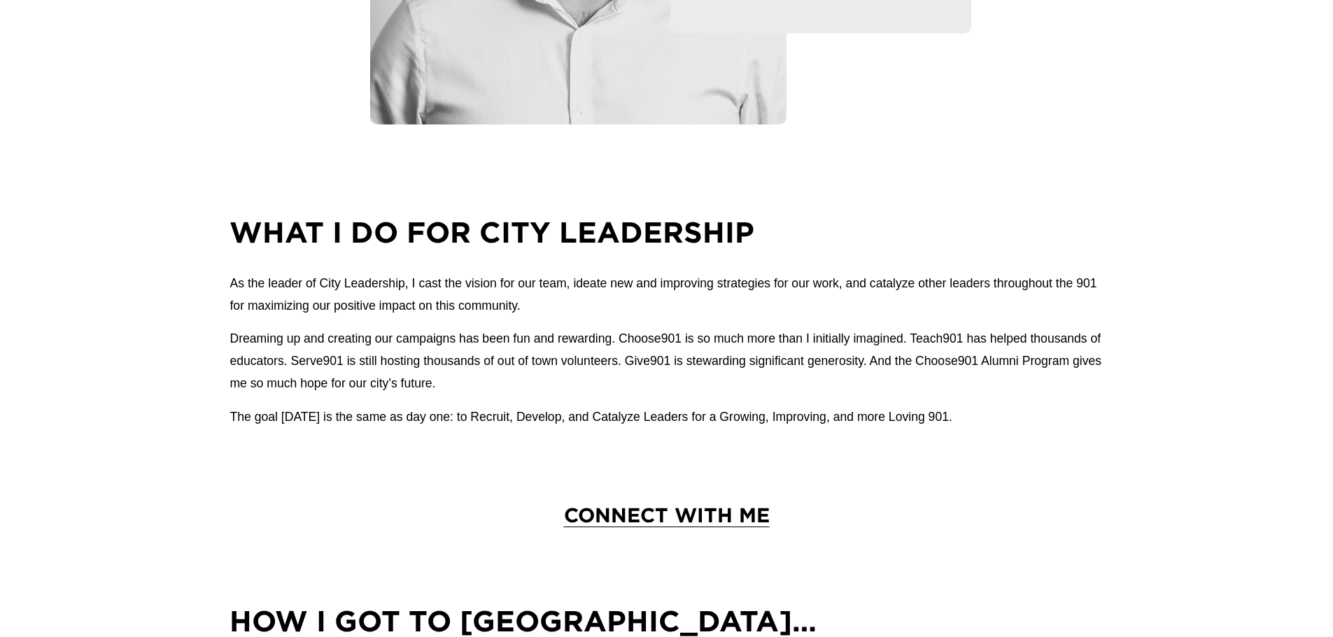  What do you see at coordinates (667, 515) in the screenshot?
I see `a: CONNECT WITH ME` at bounding box center [667, 515].